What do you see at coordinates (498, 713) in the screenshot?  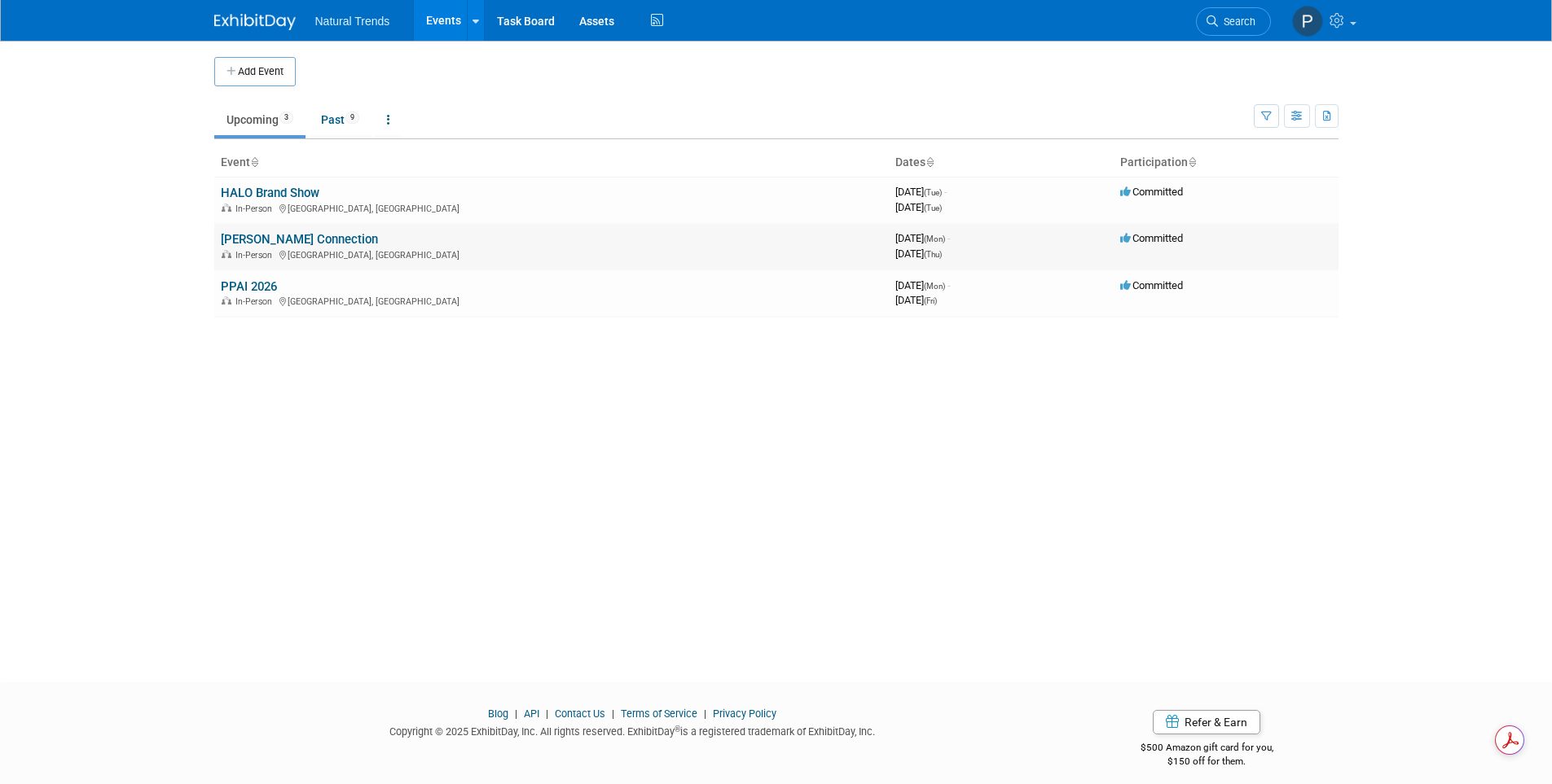 I see `a: Blog` at bounding box center [498, 713].